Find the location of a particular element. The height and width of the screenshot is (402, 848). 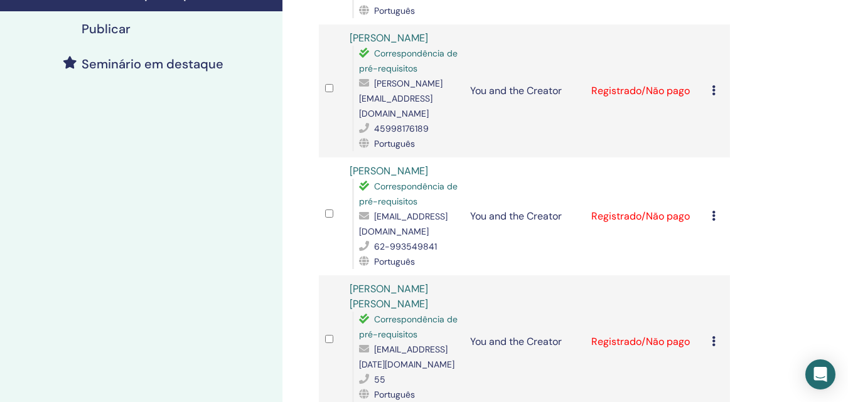

div: Open Intercom Messenger is located at coordinates (820, 375).